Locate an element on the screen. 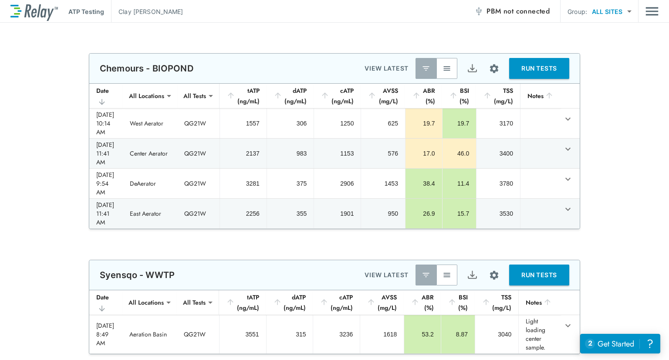 The image size is (669, 360). td: East Aerator is located at coordinates (150, 213).